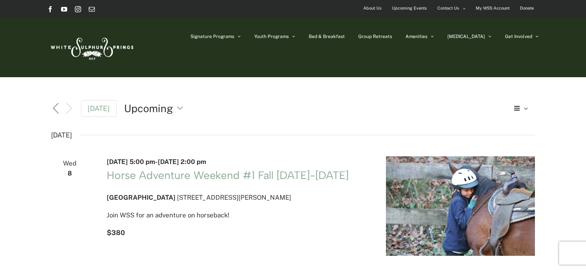 The height and width of the screenshot is (270, 586). I want to click on a: Previous Events, so click(56, 108).